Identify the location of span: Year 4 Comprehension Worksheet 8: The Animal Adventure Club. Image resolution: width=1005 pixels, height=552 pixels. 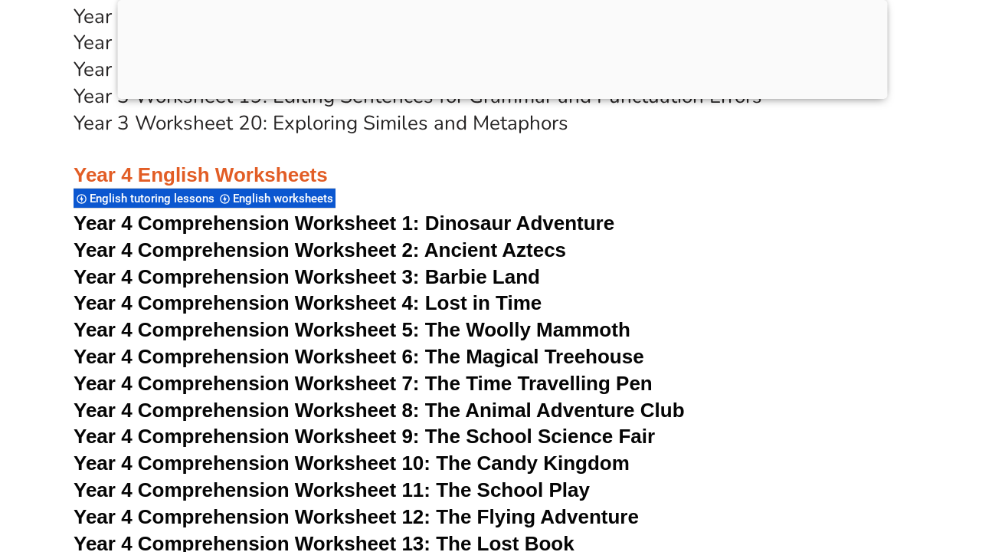
(379, 410).